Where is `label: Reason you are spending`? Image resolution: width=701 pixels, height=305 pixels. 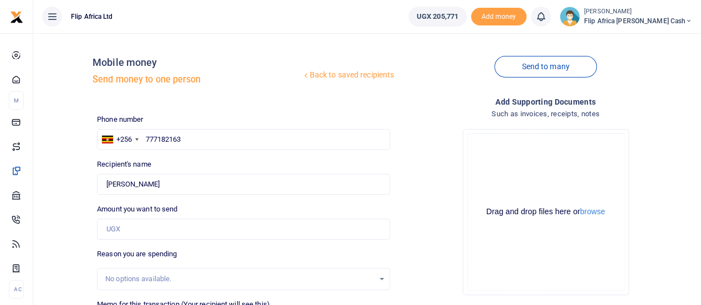 label: Reason you are spending is located at coordinates (137, 254).